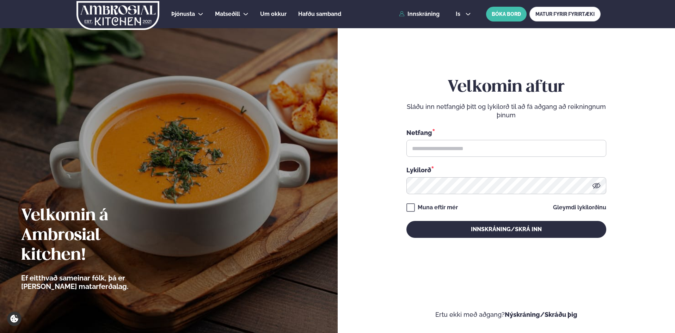  What do you see at coordinates (94, 236) in the screenshot?
I see `h2: Velkomin á Ambrosial kitchen!` at bounding box center [94, 236].